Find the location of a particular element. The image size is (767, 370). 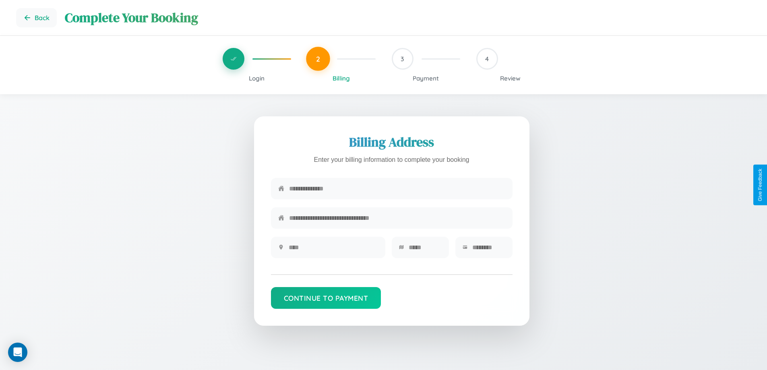

button: Continue to Payment is located at coordinates (326, 298).